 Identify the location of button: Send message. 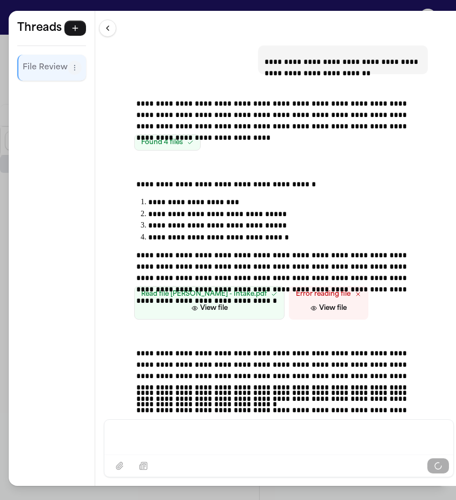
(439, 465).